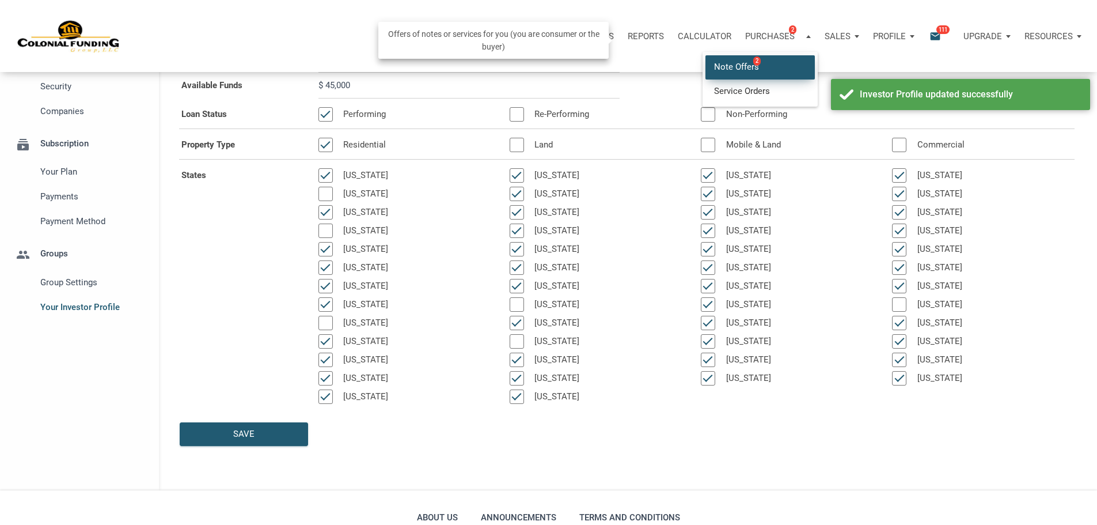 The width and height of the screenshot is (1097, 525). What do you see at coordinates (646, 36) in the screenshot?
I see `p: Reports` at bounding box center [646, 36].